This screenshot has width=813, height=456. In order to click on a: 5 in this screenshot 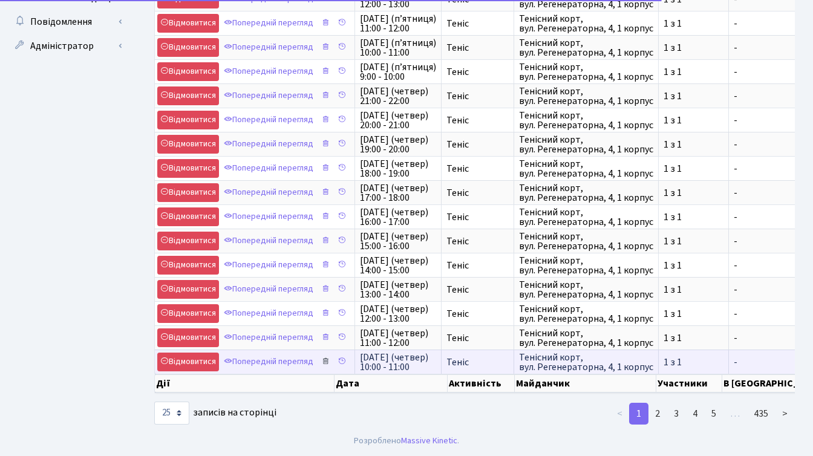, I will do `click(713, 414)`.